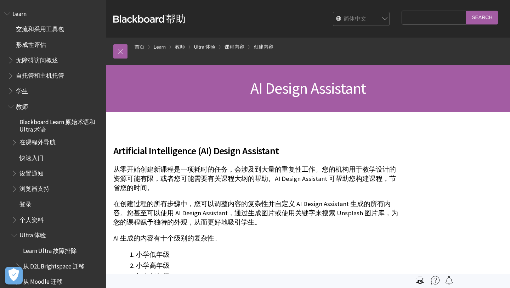 The image size is (510, 288). I want to click on a: Blackboard帮助, so click(149, 19).